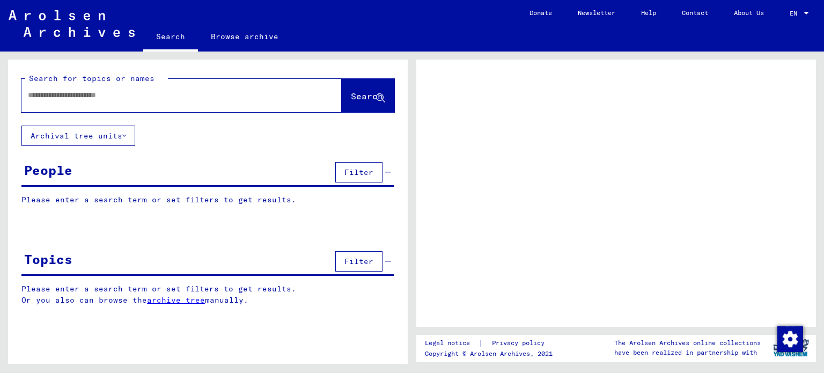  What do you see at coordinates (687, 343) in the screenshot?
I see `p: The Arolsen Archives online collections` at bounding box center [687, 343].